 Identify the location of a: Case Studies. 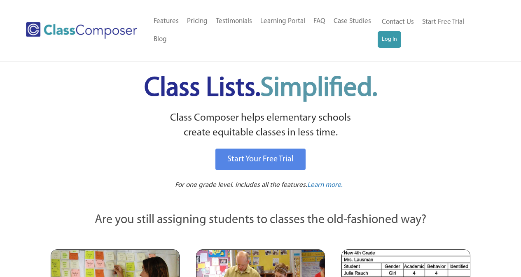
(352, 21).